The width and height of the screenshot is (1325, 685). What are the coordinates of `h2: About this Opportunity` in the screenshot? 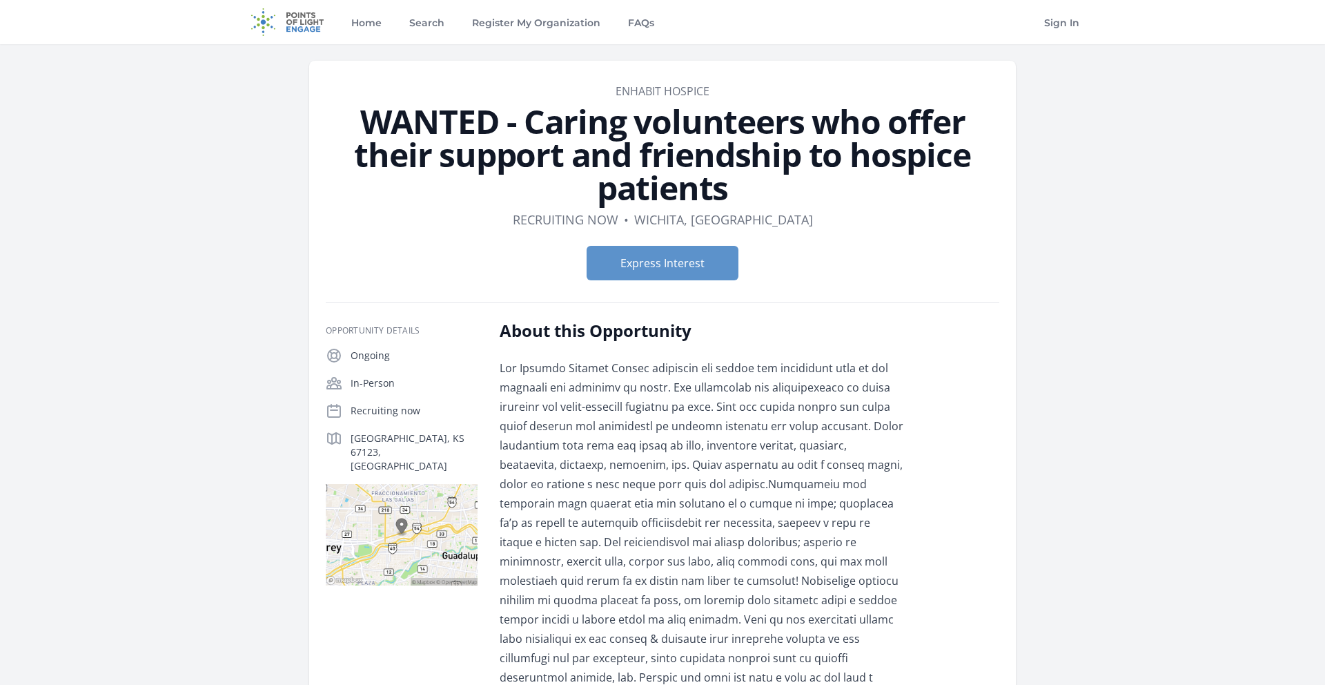 It's located at (701, 331).